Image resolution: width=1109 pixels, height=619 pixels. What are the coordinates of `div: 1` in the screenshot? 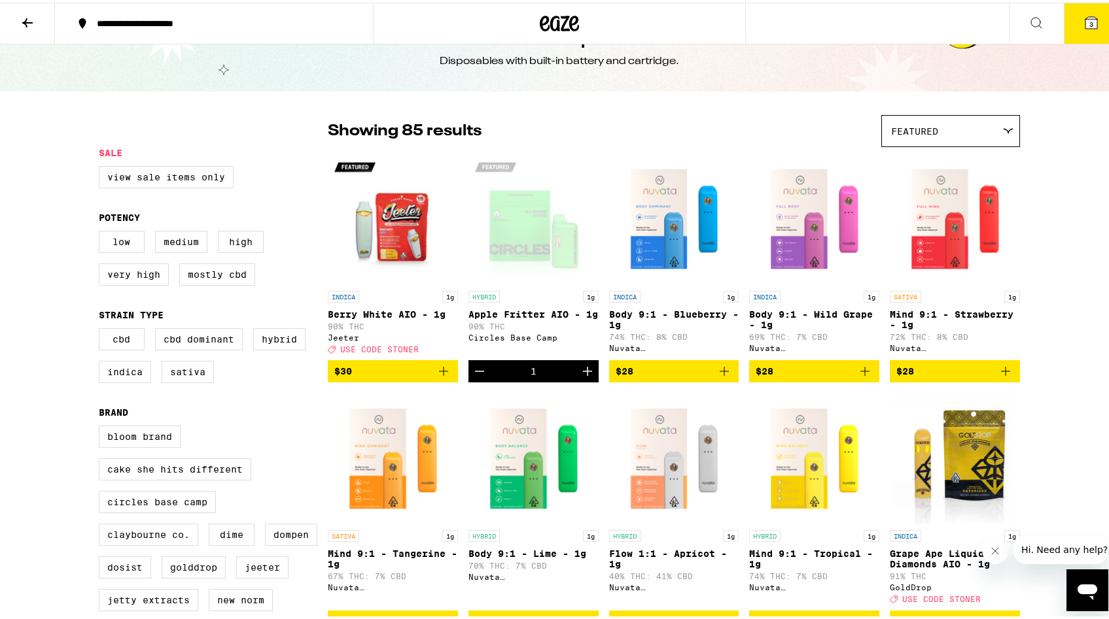 It's located at (533, 369).